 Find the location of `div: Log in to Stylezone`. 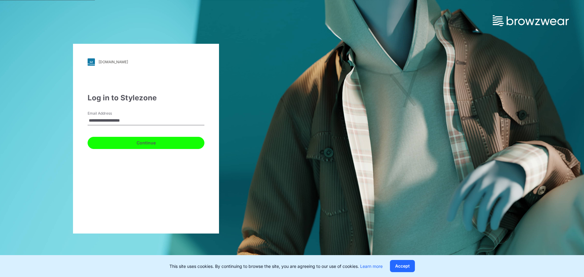

div: Log in to Stylezone is located at coordinates (146, 98).